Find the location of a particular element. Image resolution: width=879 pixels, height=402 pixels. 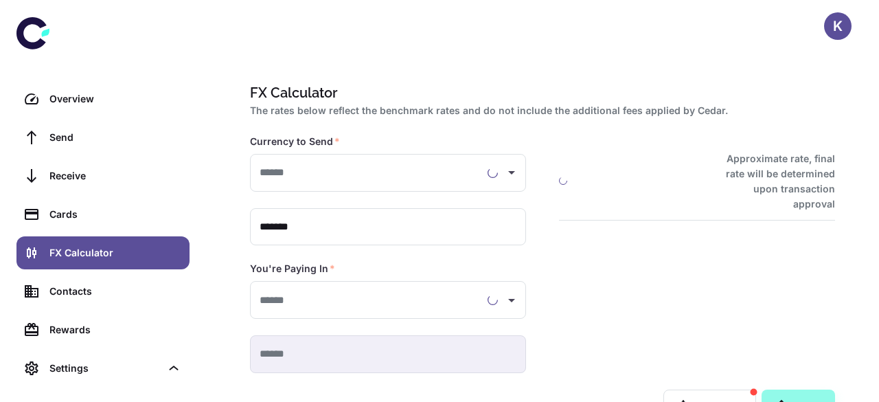

button: K is located at coordinates (838, 26).